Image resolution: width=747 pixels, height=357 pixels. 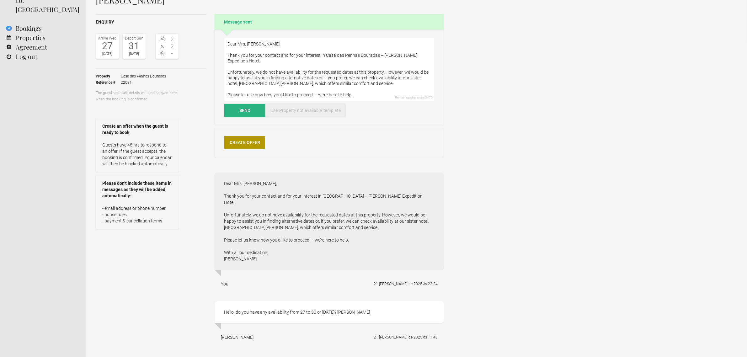 What do you see at coordinates (134, 38) in the screenshot?
I see `div: Depart Sun` at bounding box center [134, 38].